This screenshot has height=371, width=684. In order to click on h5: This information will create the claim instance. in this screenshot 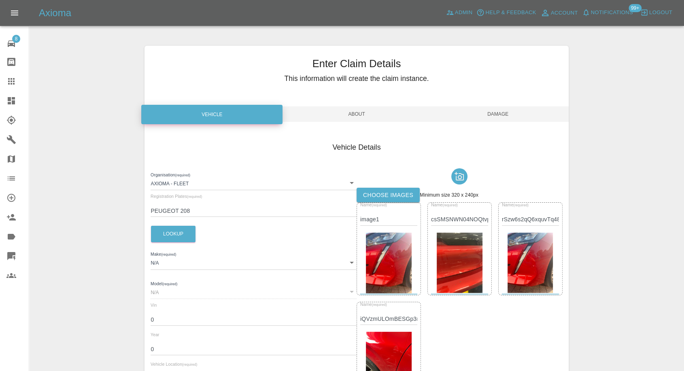, I will do `click(356, 78)`.